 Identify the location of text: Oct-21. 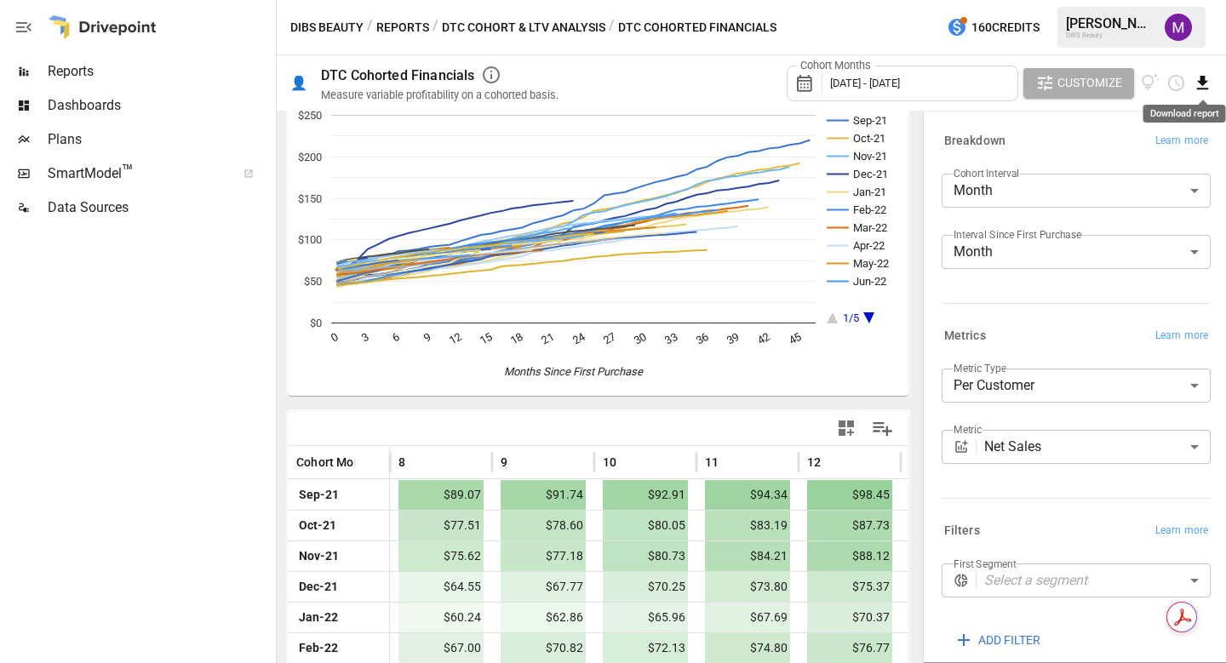
(869, 138).